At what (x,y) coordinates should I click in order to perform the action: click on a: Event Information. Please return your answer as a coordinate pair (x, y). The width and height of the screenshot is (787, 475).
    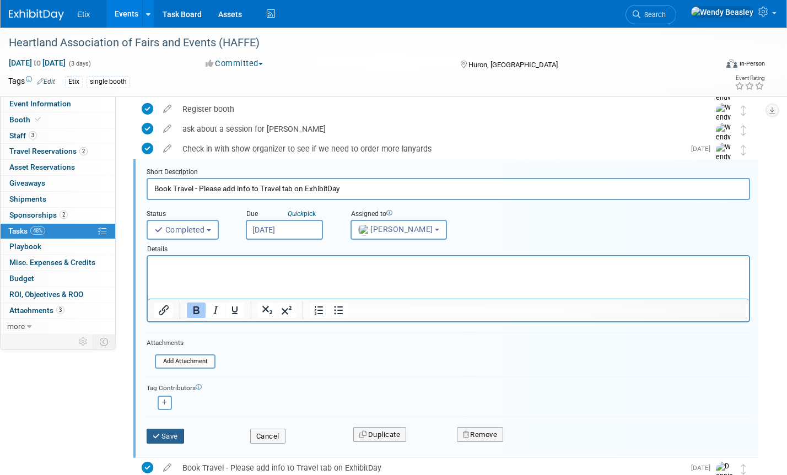
    Looking at the image, I should click on (58, 104).